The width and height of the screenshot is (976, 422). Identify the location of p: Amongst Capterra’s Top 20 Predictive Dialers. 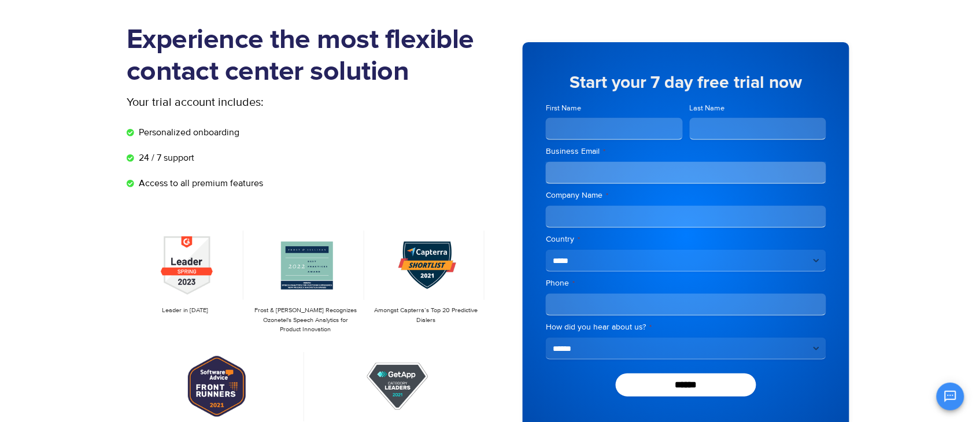
(426, 315).